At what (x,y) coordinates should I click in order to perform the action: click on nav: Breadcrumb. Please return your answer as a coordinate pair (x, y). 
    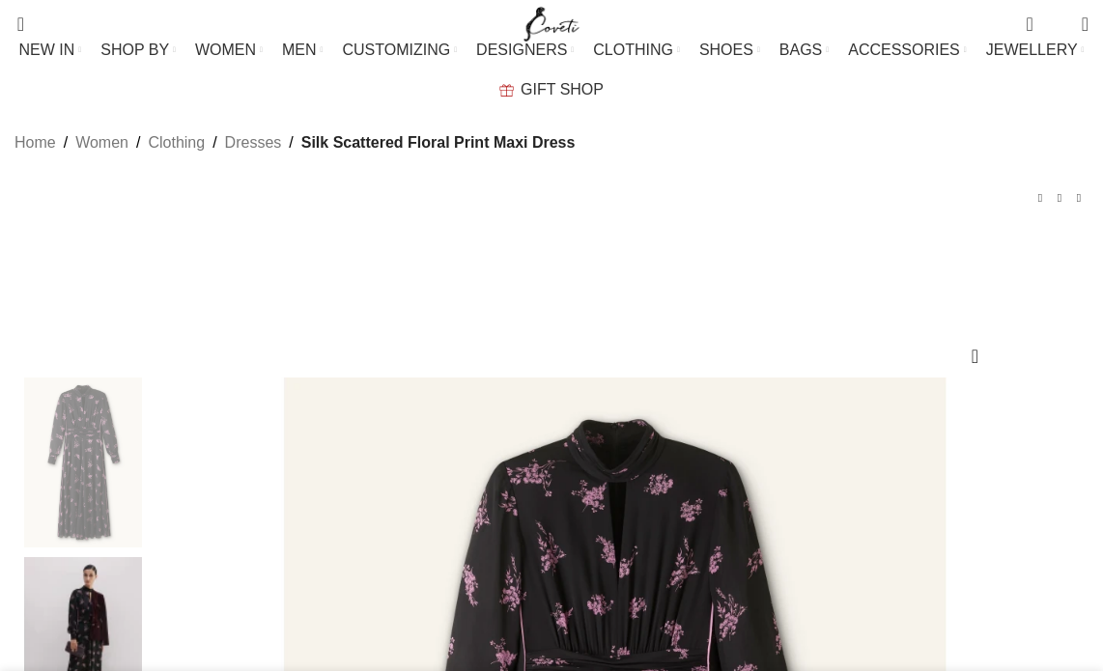
    Looking at the image, I should click on (294, 143).